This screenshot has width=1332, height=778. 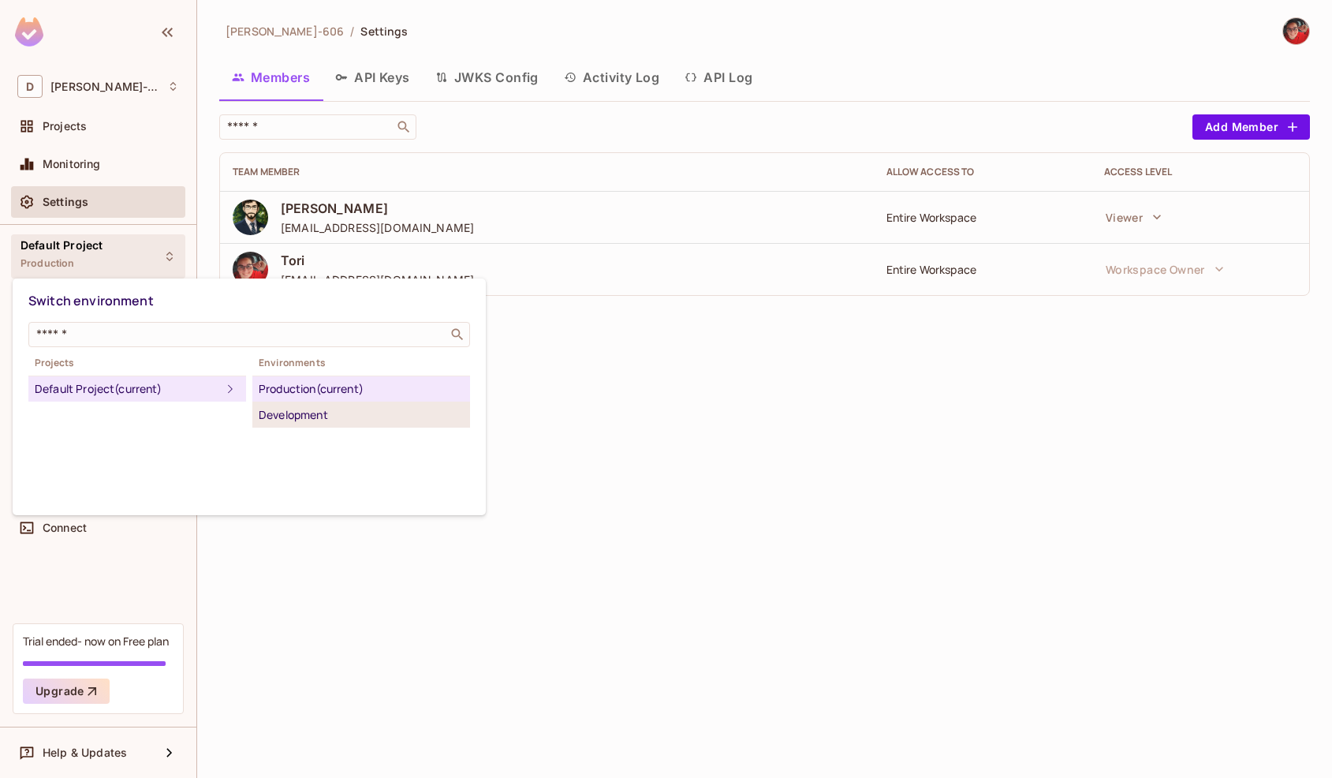 What do you see at coordinates (361, 415) in the screenshot?
I see `div: Development` at bounding box center [361, 415].